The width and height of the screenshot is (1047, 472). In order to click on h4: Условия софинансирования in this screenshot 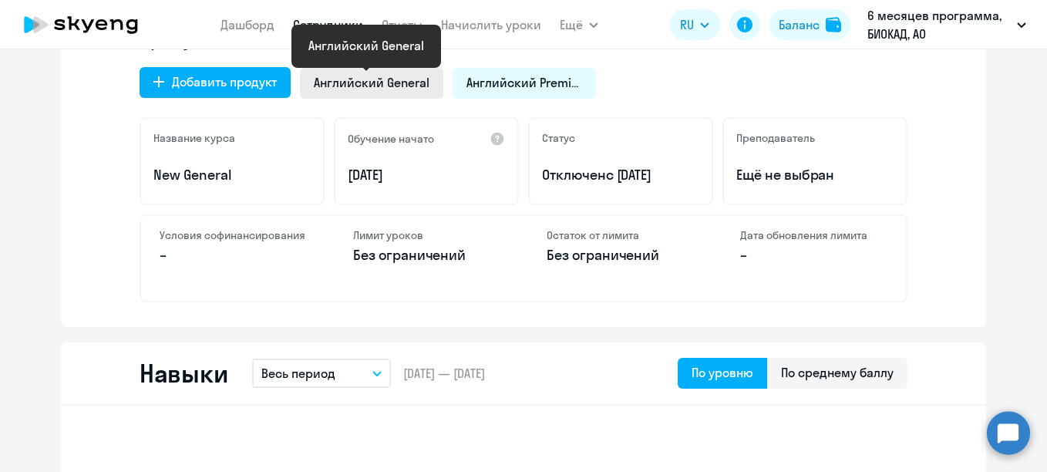, I will do `click(233, 235)`.